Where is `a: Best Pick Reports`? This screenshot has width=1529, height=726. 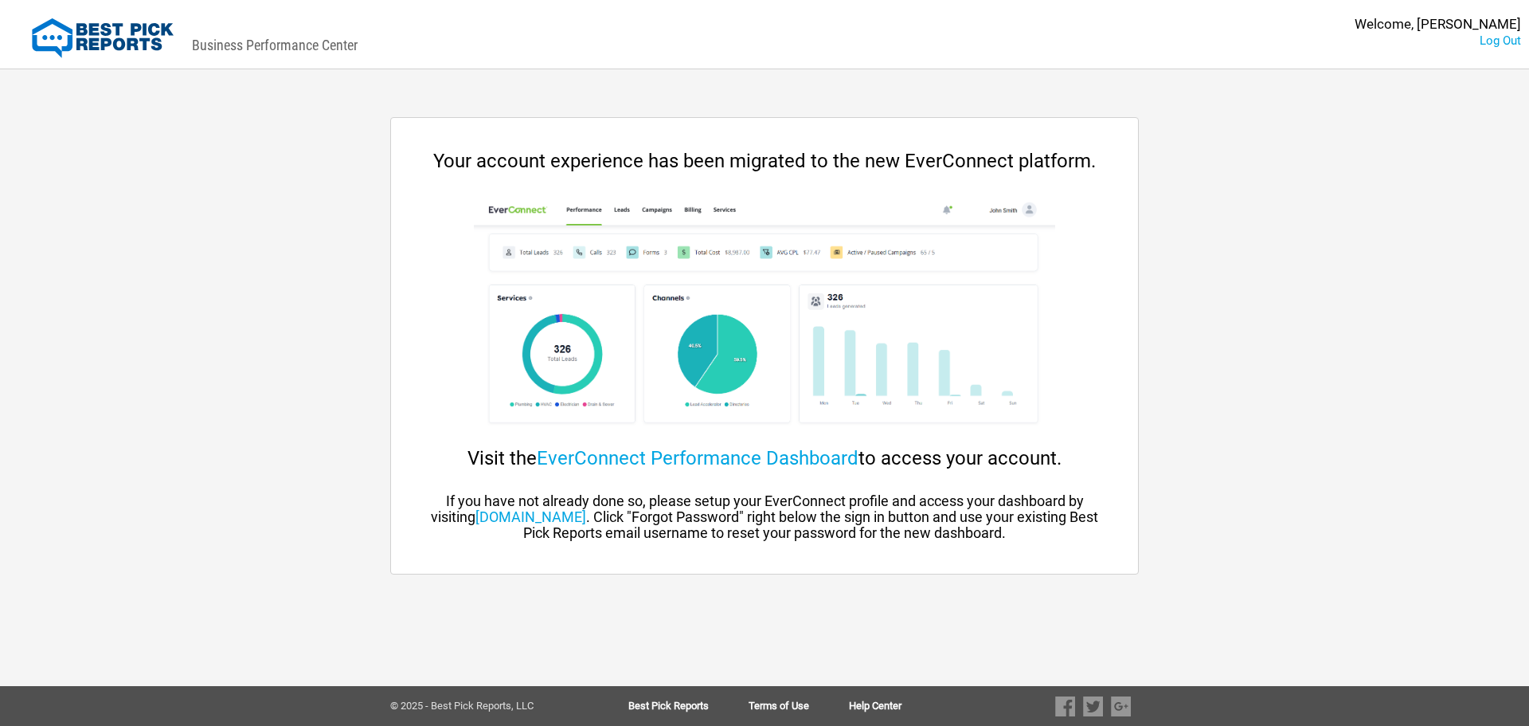 a: Best Pick Reports is located at coordinates (688, 706).